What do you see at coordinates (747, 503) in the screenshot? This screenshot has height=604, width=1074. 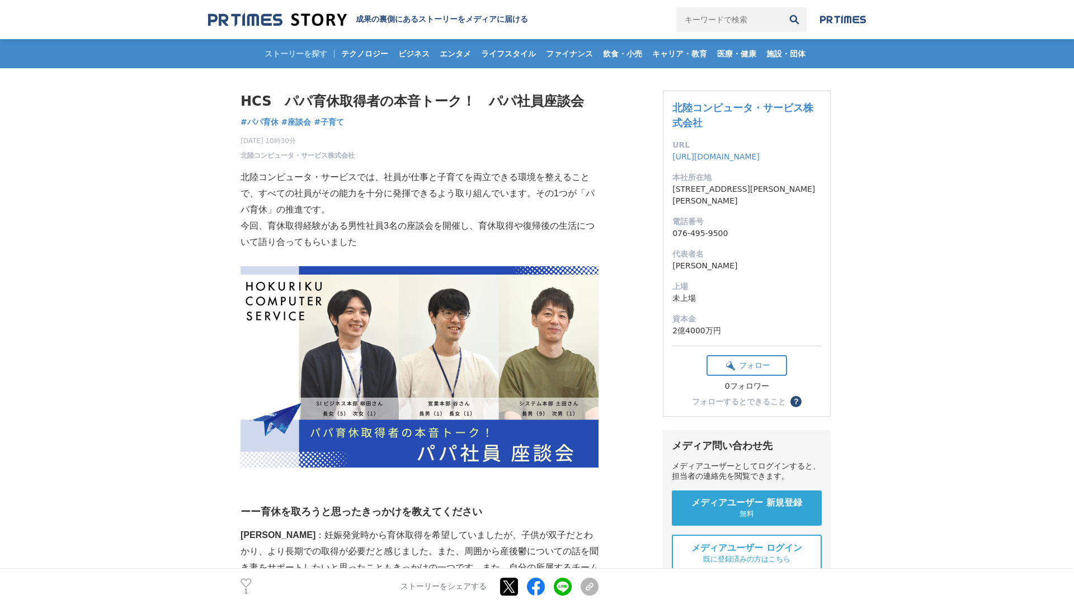 I see `span: メディアユーザー 新規登録` at bounding box center [747, 503].